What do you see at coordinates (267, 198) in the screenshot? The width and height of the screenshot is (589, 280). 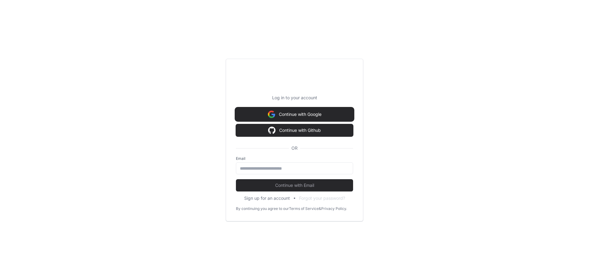 I see `button: Sign up for an account` at bounding box center [267, 198].